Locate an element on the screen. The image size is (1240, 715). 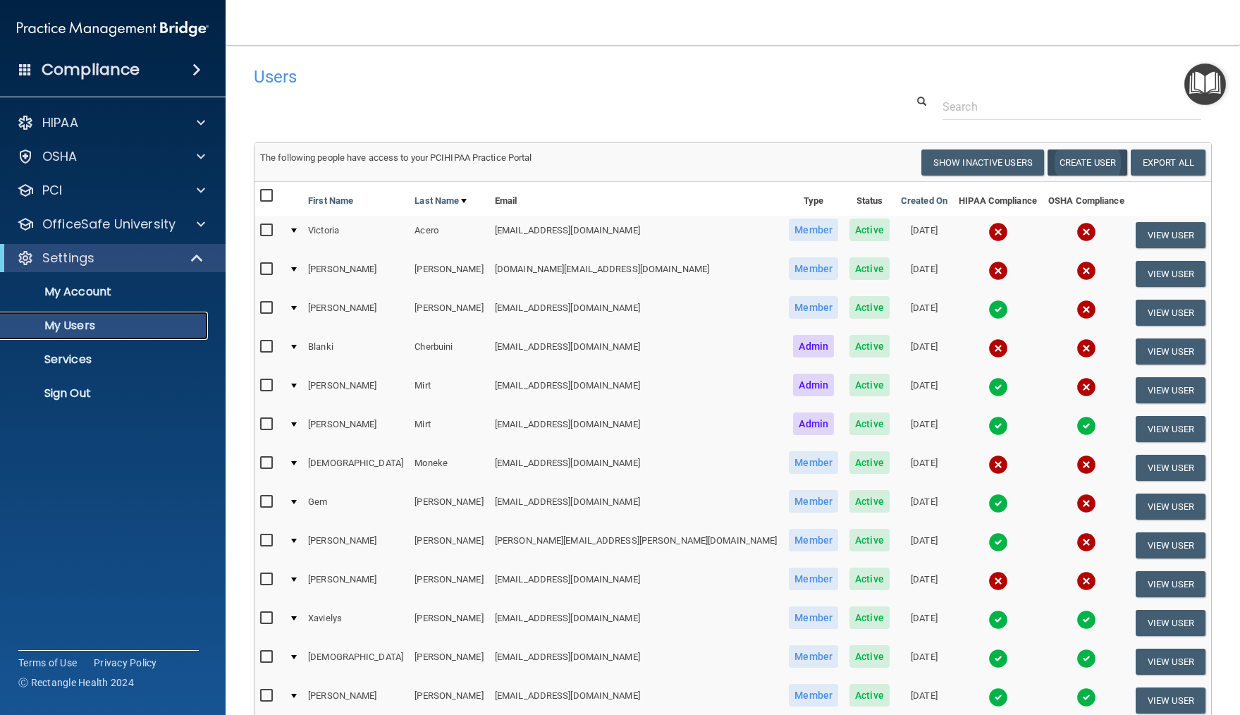
span: Ⓒ Rectangle Health 2024 is located at coordinates (76, 683).